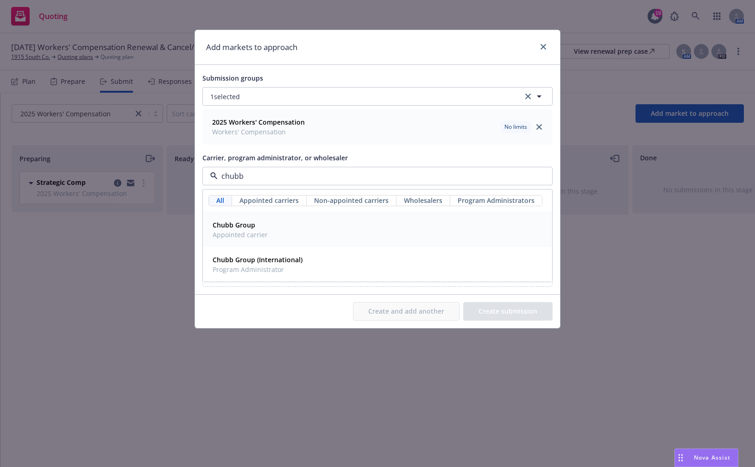 The image size is (755, 467). Describe the element at coordinates (351, 200) in the screenshot. I see `span: Non-appointed carriers` at that location.